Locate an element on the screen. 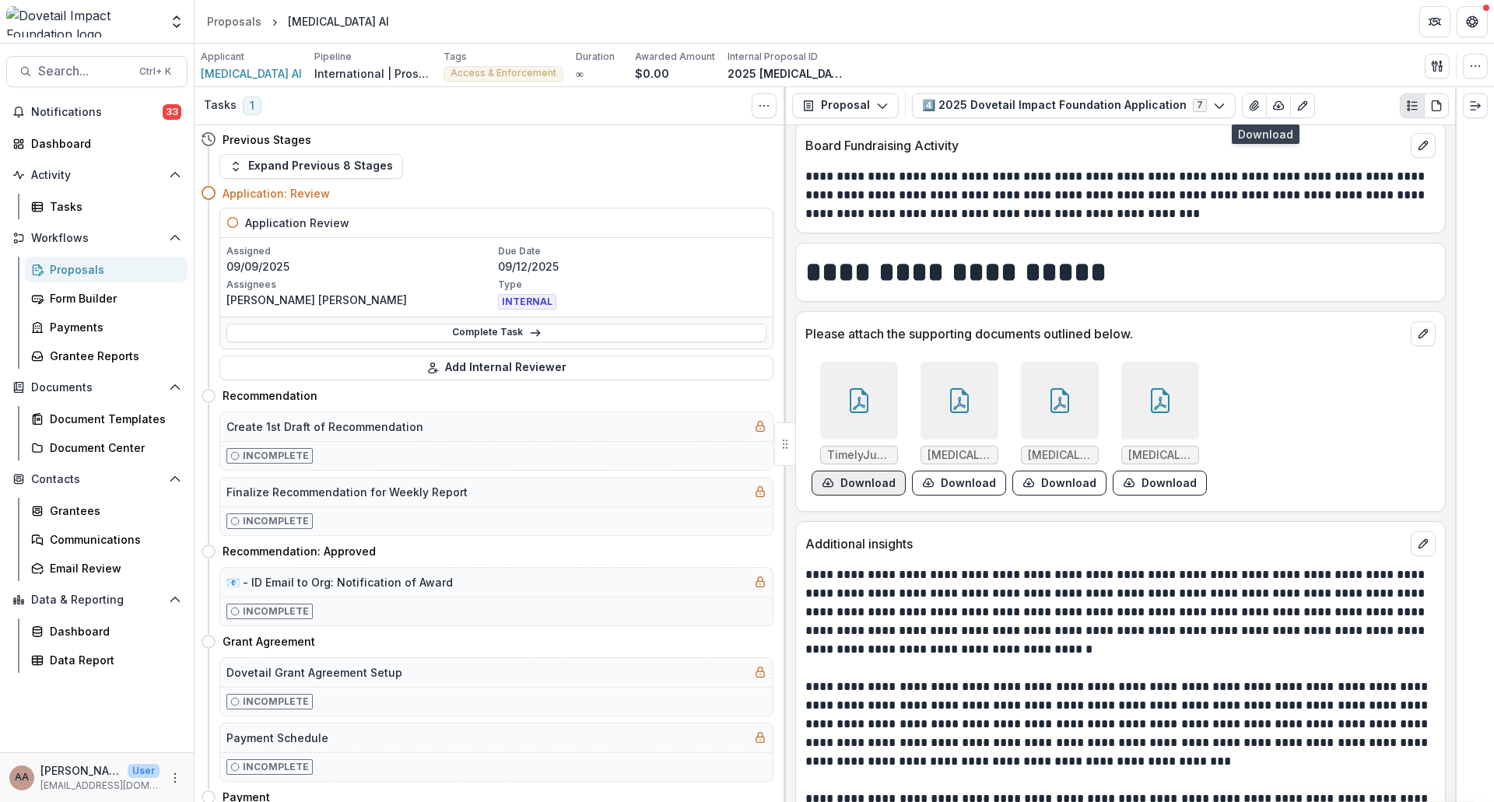 The image size is (1494, 802). span: Contacts is located at coordinates (96, 479).